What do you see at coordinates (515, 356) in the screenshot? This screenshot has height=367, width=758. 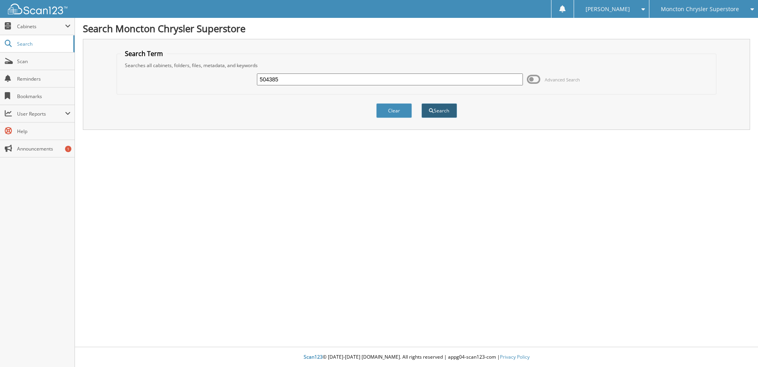 I see `a: Privacy Policy` at bounding box center [515, 356].